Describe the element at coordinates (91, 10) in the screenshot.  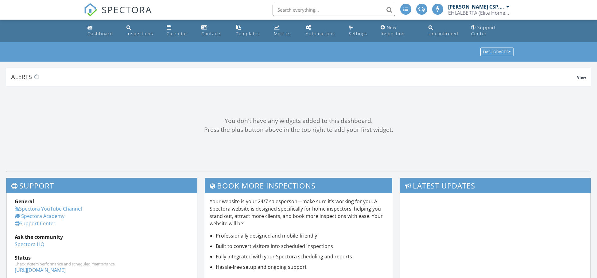
I see `img: The Best Home Inspection Software - Spectora` at that location.